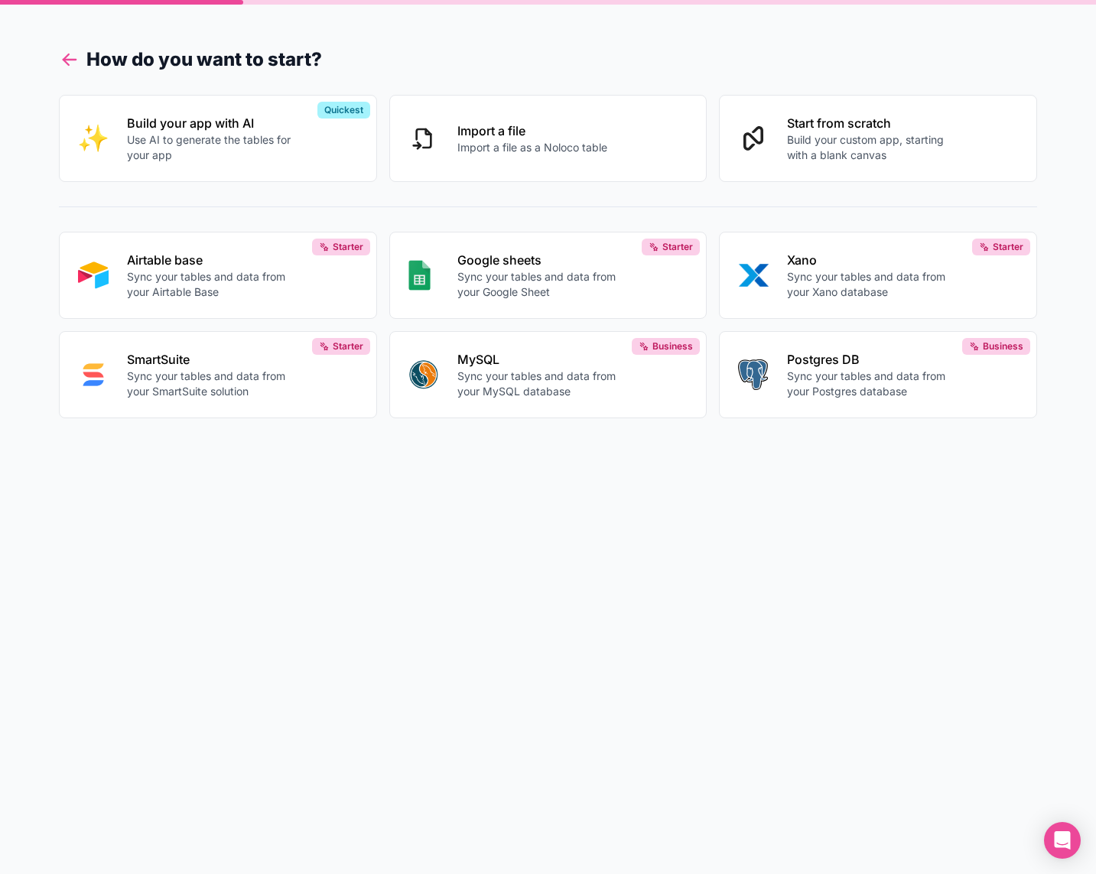  I want to click on img: MYSQL, so click(424, 375).